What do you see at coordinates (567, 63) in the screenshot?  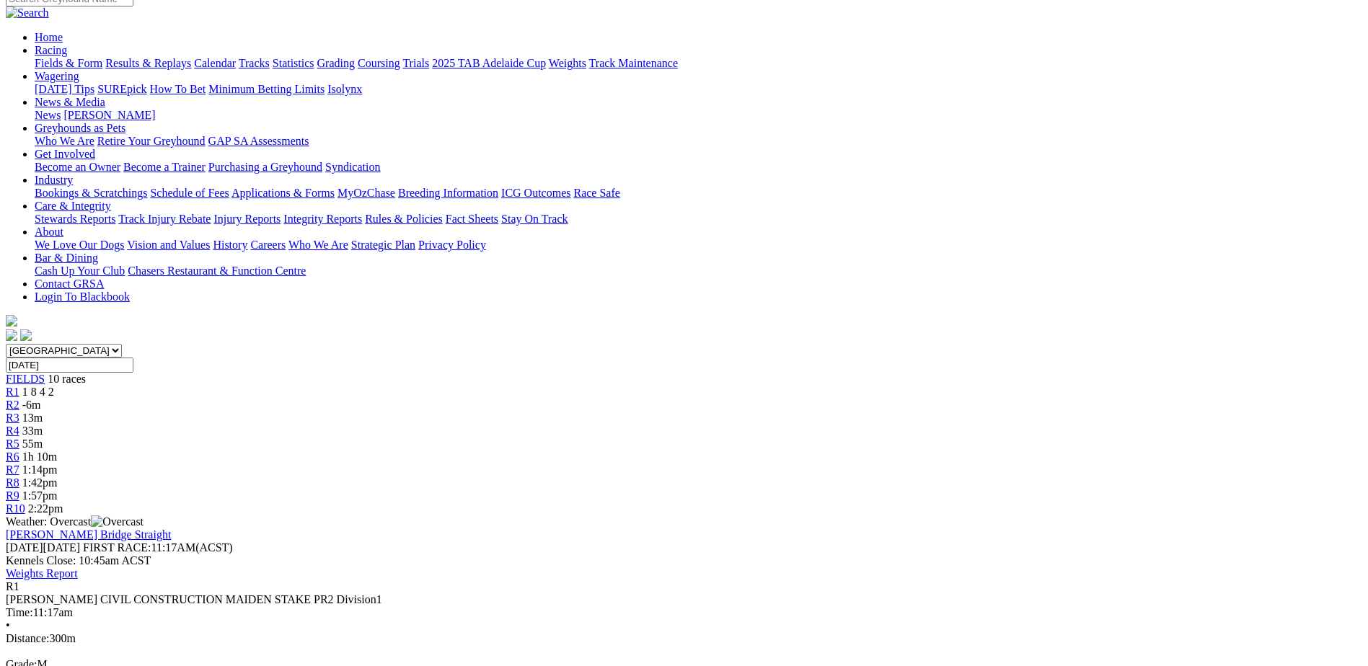 I see `a: Weights` at bounding box center [567, 63].